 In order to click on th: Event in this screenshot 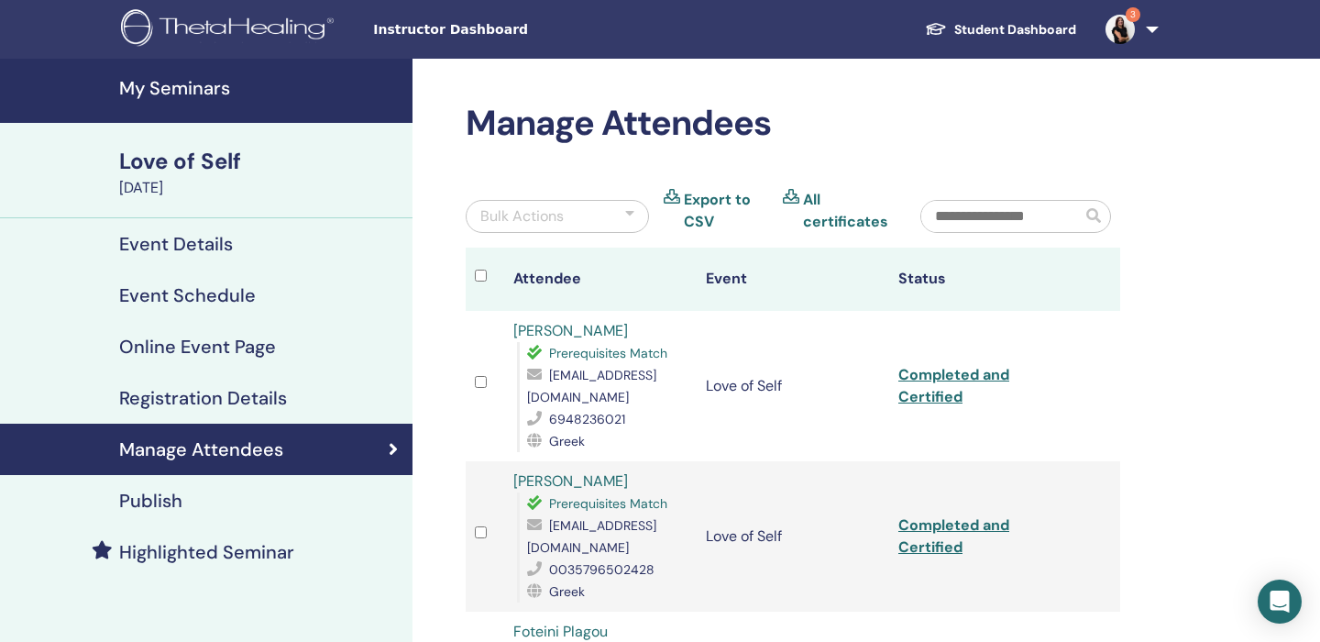, I will do `click(793, 279)`.